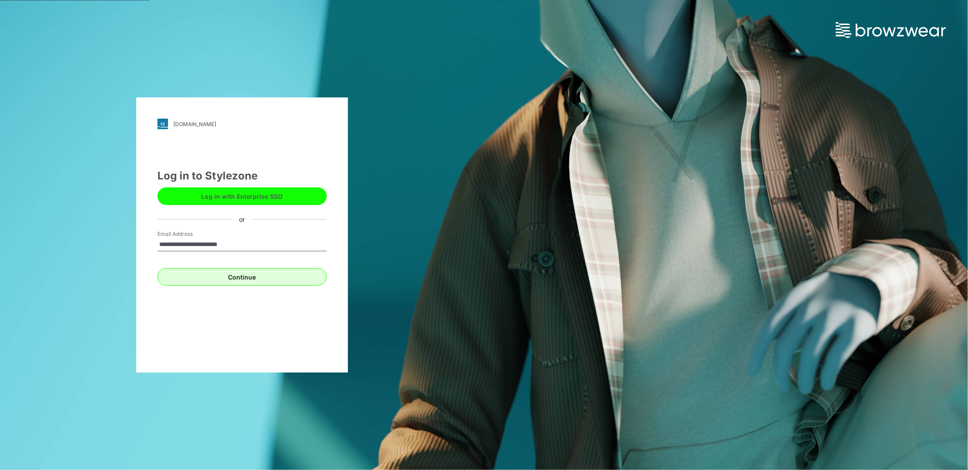  I want to click on img: svg+xml;base64,PHN2ZyB3aWR0aD0iMjgiIGhlaWdodD0iMjgiIHZpZXdCb3g9IjAgMCAyOCAyOCIgZmlsbD0ibm9uZSIgeG..., so click(163, 124).